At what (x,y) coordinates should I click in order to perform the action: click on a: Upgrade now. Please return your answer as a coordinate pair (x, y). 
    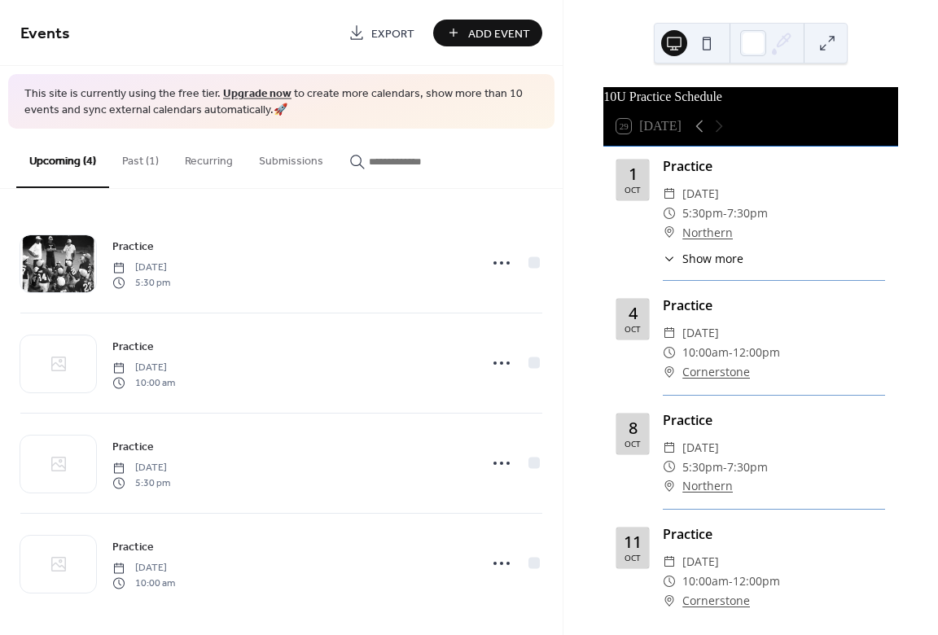
    Looking at the image, I should click on (257, 94).